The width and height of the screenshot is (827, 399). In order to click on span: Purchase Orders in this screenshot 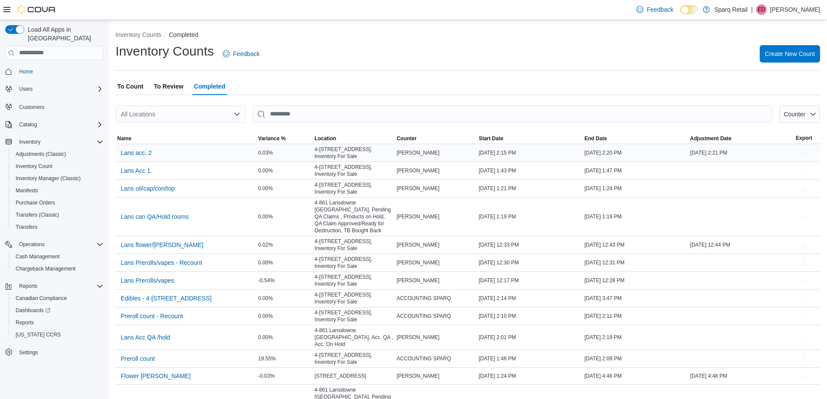, I will do `click(35, 203)`.